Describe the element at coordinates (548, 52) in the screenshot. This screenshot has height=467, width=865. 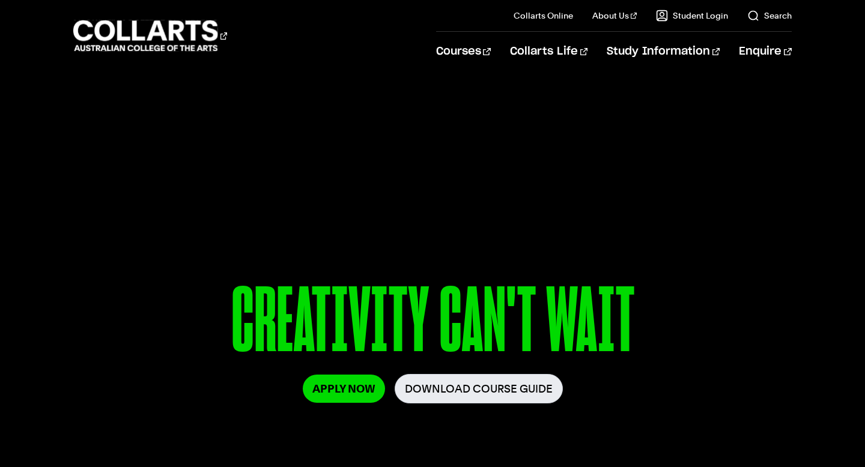
I see `a: Collarts Life` at that location.